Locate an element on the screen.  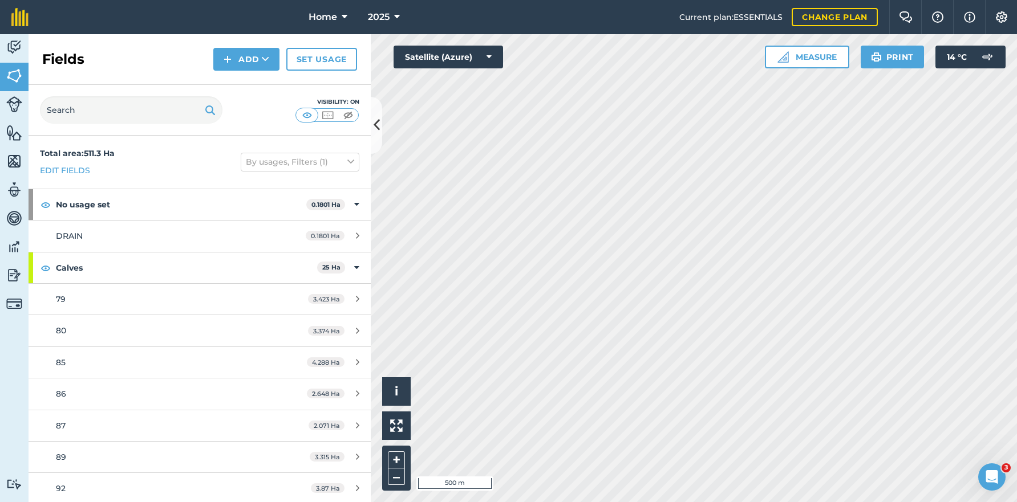
a: 854.288 Ha is located at coordinates (200, 363).